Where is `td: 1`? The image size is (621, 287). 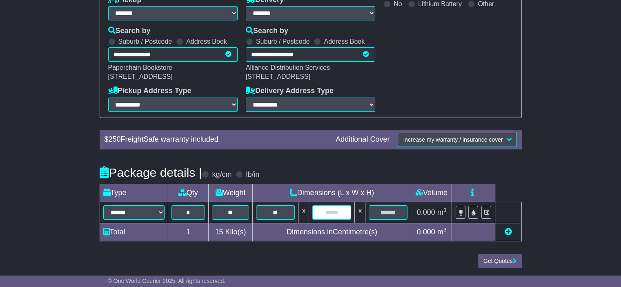 td: 1 is located at coordinates (188, 232).